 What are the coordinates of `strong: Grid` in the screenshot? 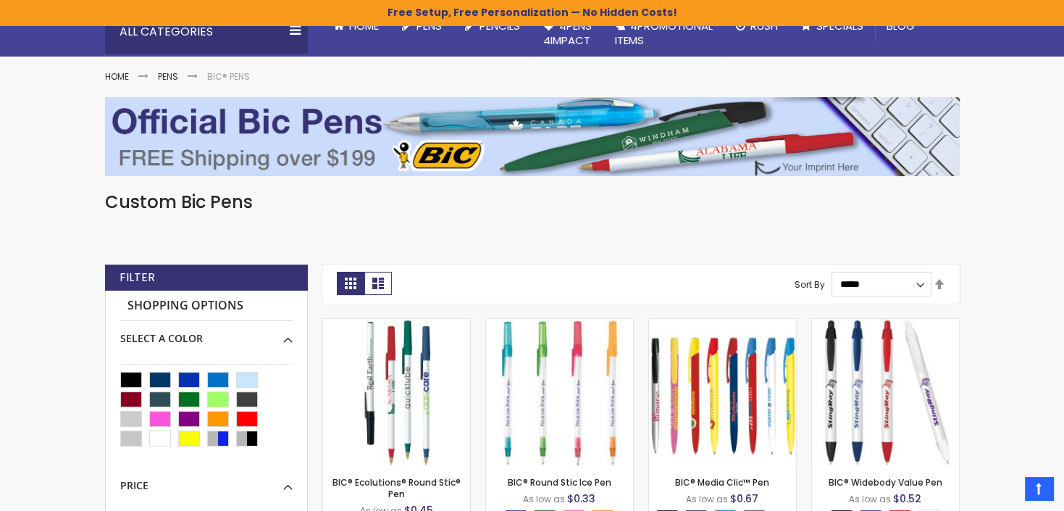 It's located at (350, 283).